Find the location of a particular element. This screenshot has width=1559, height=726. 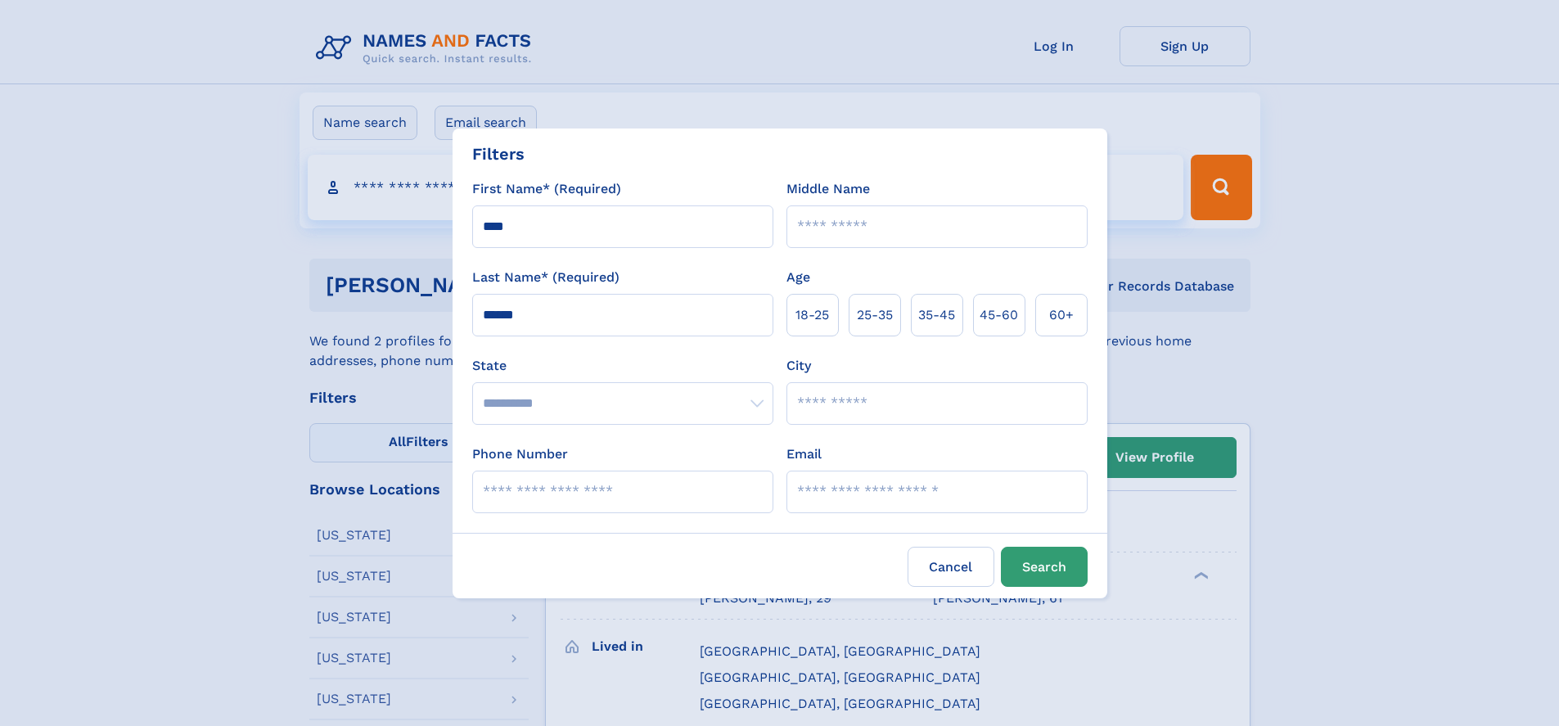

span: 25‑35 is located at coordinates (875, 315).